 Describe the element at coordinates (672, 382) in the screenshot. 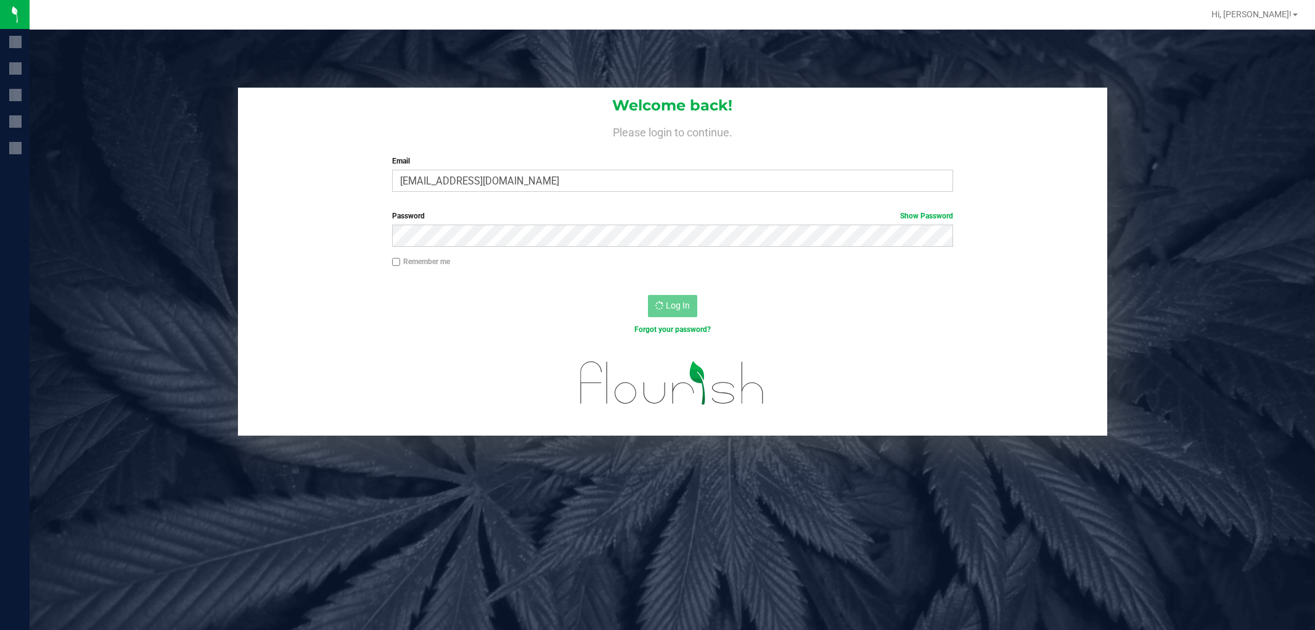

I see `img: flourish_logo.svg` at that location.